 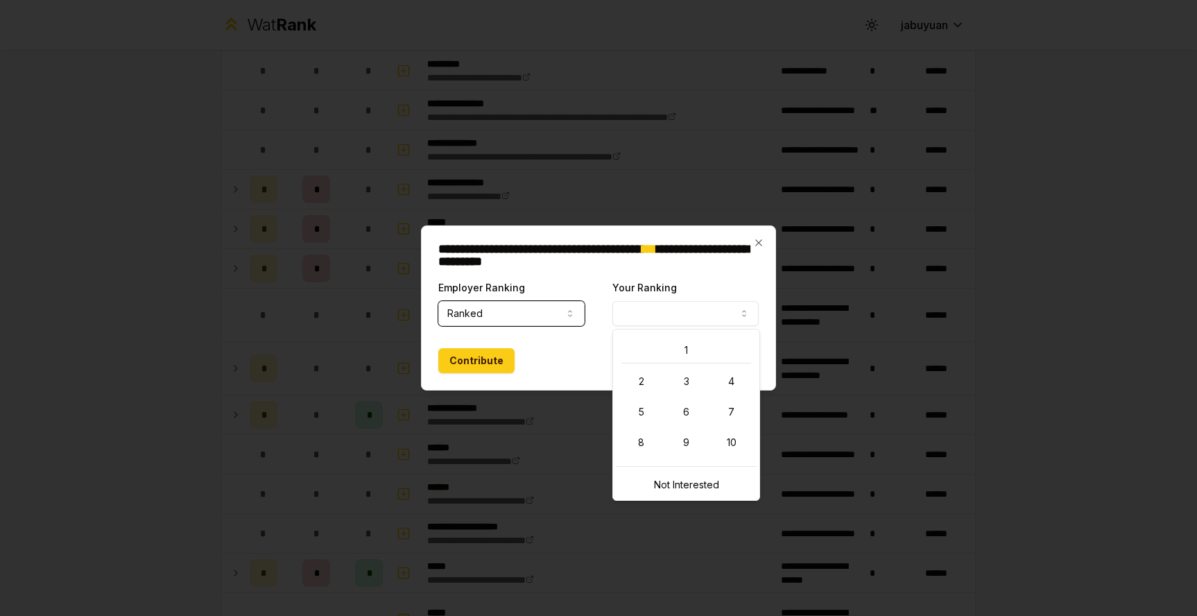 What do you see at coordinates (481, 287) in the screenshot?
I see `label: Employer Ranking` at bounding box center [481, 287].